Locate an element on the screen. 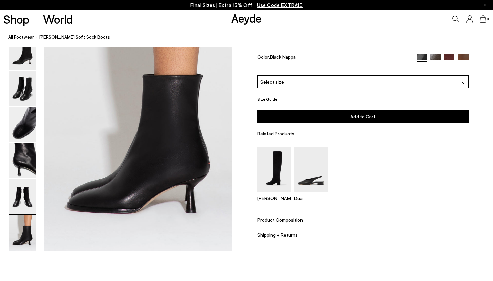 The image size is (493, 281). img: Dorothy Soft Sock Boots - Image 2 is located at coordinates (22, 88).